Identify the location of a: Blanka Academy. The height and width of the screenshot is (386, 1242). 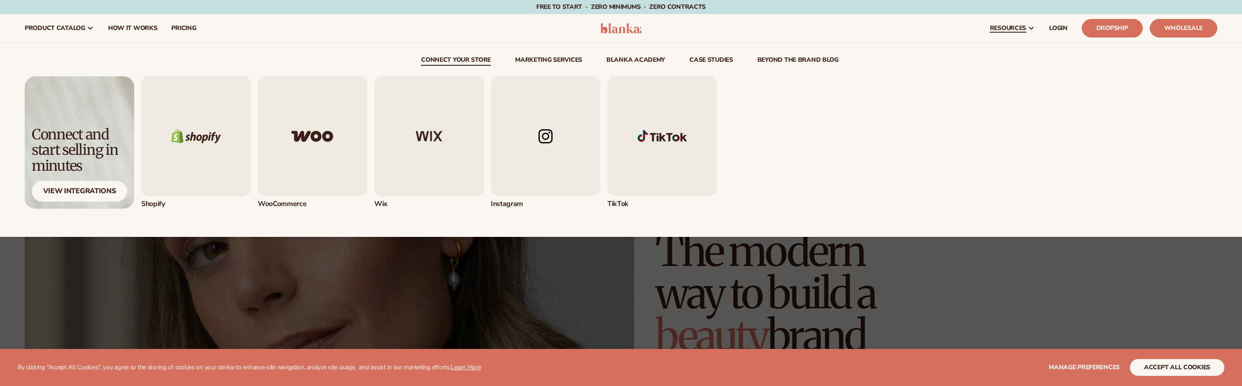
(635, 61).